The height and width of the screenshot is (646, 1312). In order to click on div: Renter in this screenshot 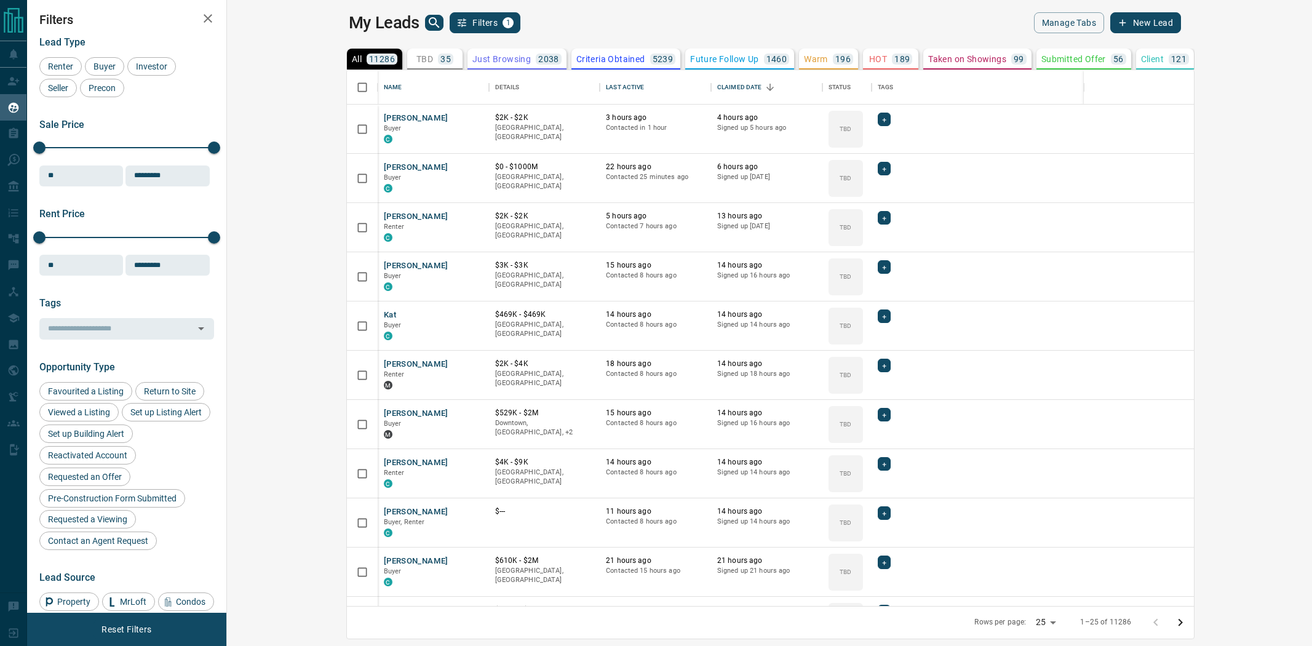, I will do `click(60, 66)`.